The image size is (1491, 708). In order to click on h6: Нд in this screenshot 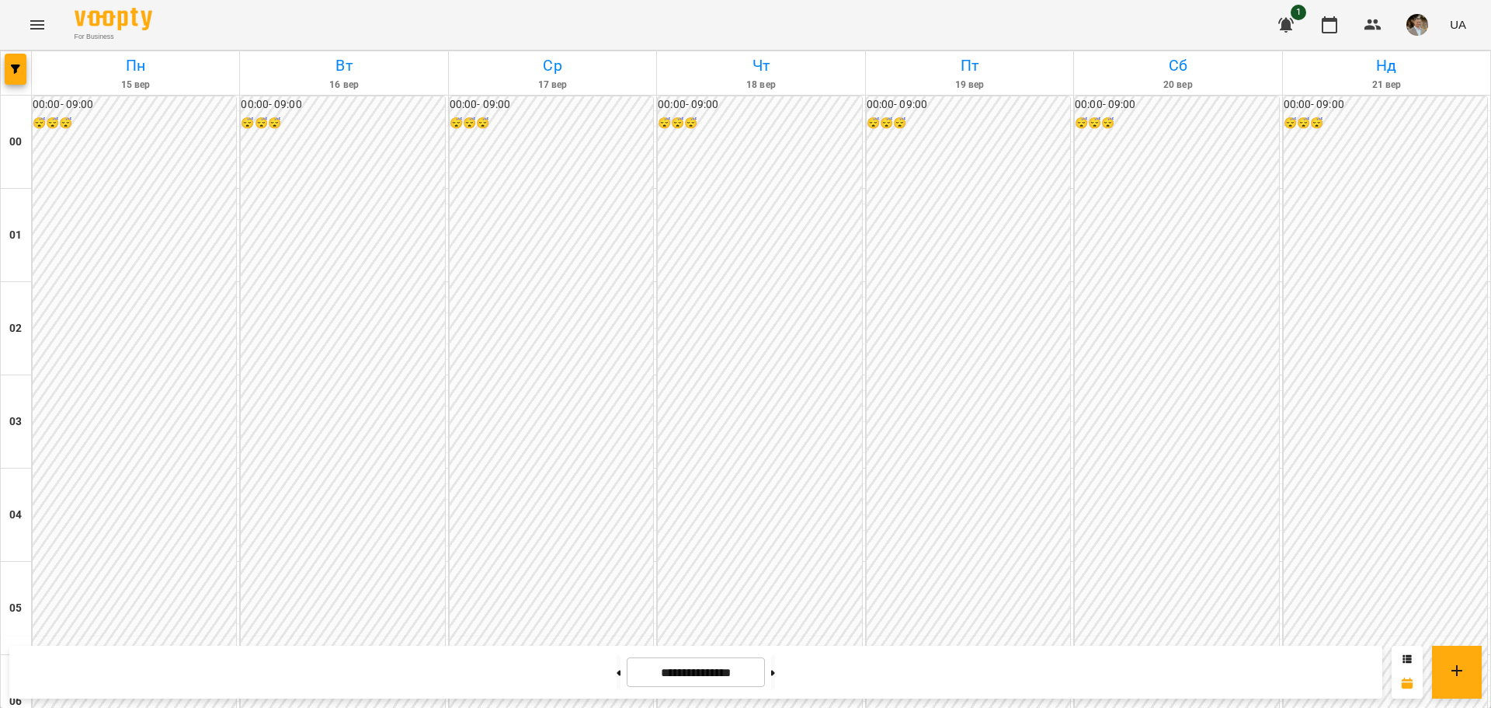, I will do `click(1386, 65)`.